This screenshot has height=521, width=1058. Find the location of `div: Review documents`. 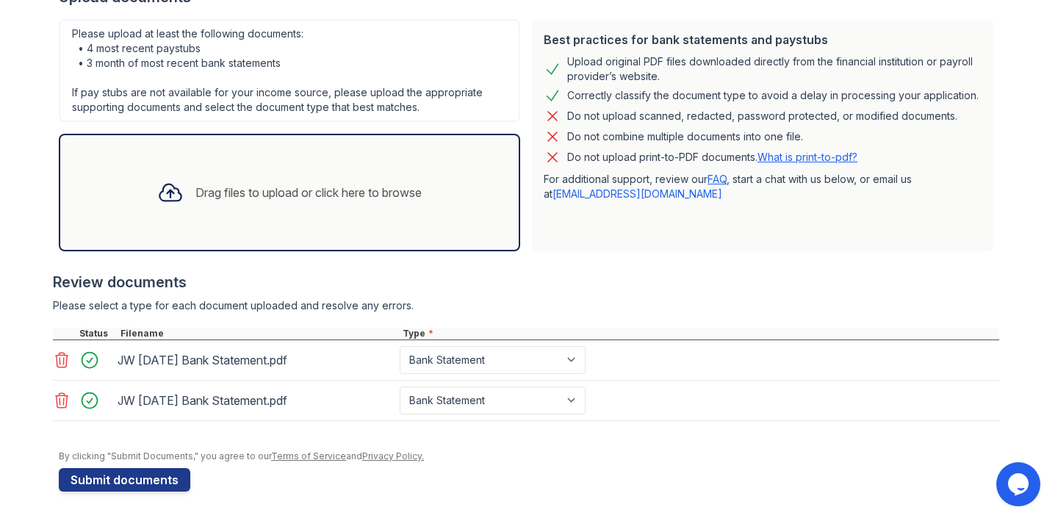

div: Review documents is located at coordinates (526, 282).